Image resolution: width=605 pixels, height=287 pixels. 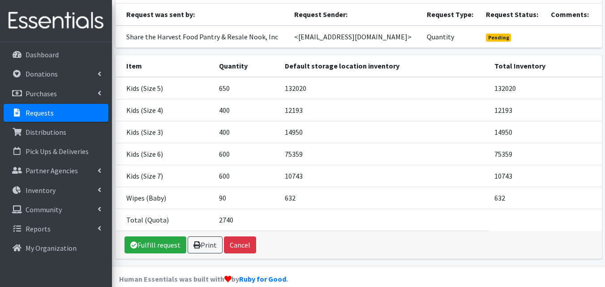 What do you see at coordinates (57, 151) in the screenshot?
I see `p: Pick Ups & Deliveries` at bounding box center [57, 151].